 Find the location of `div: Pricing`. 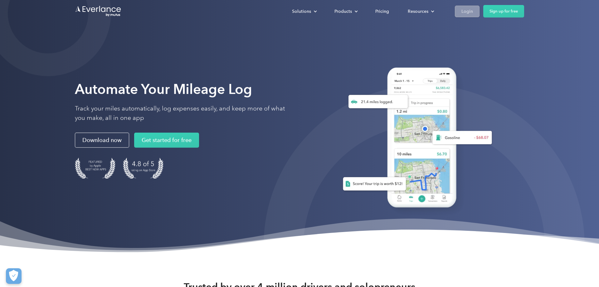

div: Pricing is located at coordinates (382, 11).